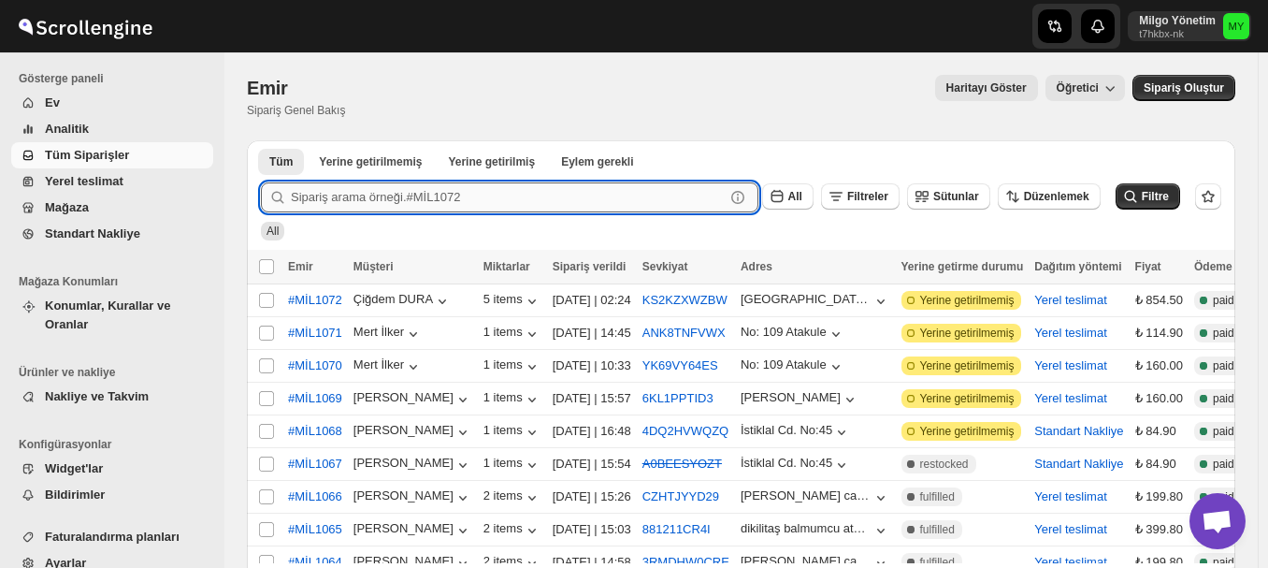 Image resolution: width=1268 pixels, height=568 pixels. I want to click on button: Analitik, so click(112, 129).